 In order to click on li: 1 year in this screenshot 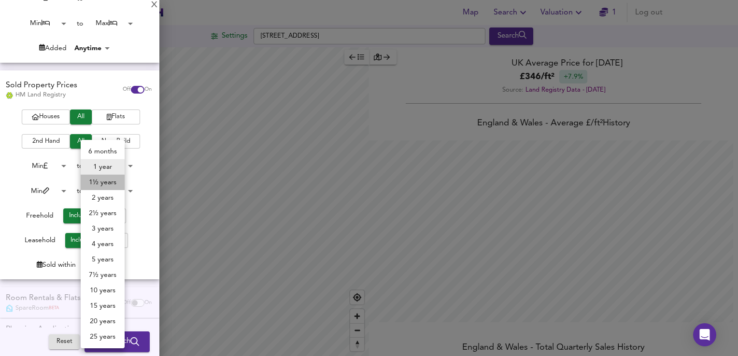, I will do `click(102, 167)`.